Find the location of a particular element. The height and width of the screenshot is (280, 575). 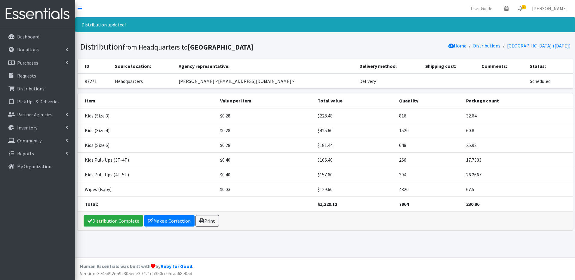

a: Make a Correction is located at coordinates (169, 221).